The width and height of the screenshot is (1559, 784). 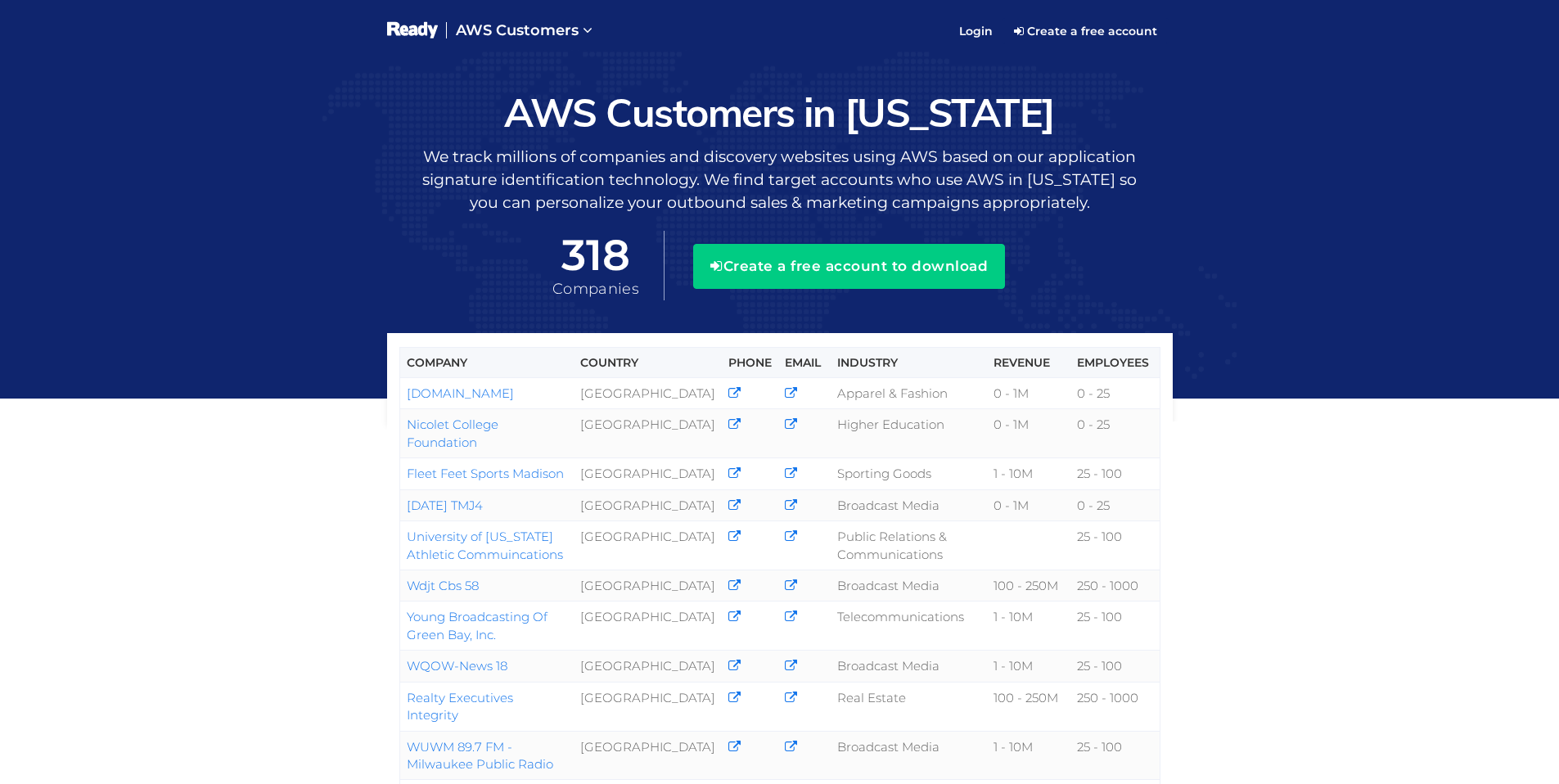 What do you see at coordinates (909, 706) in the screenshot?
I see `td: Real Estate` at bounding box center [909, 706].